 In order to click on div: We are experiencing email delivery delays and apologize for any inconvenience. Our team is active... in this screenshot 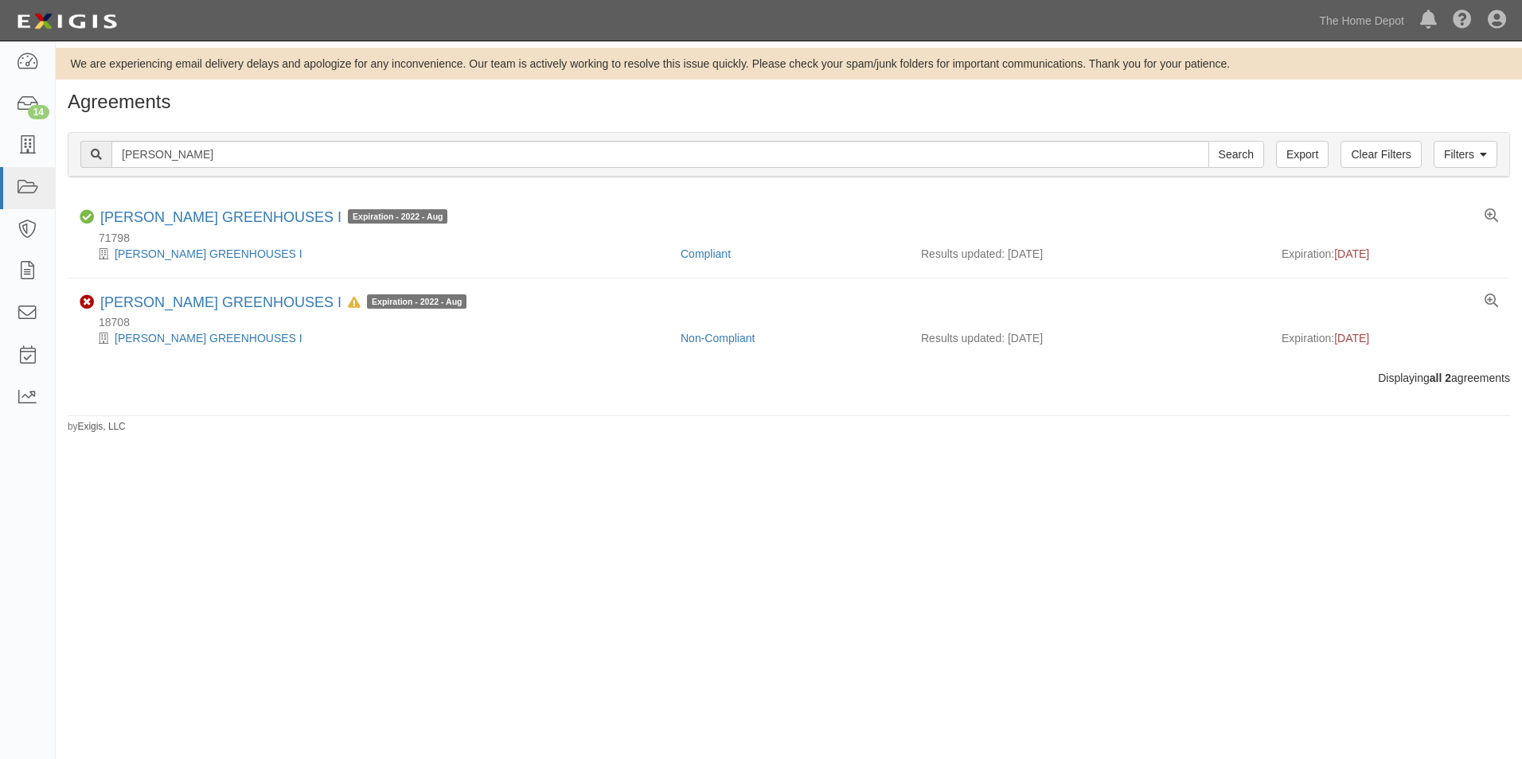, I will do `click(789, 64)`.